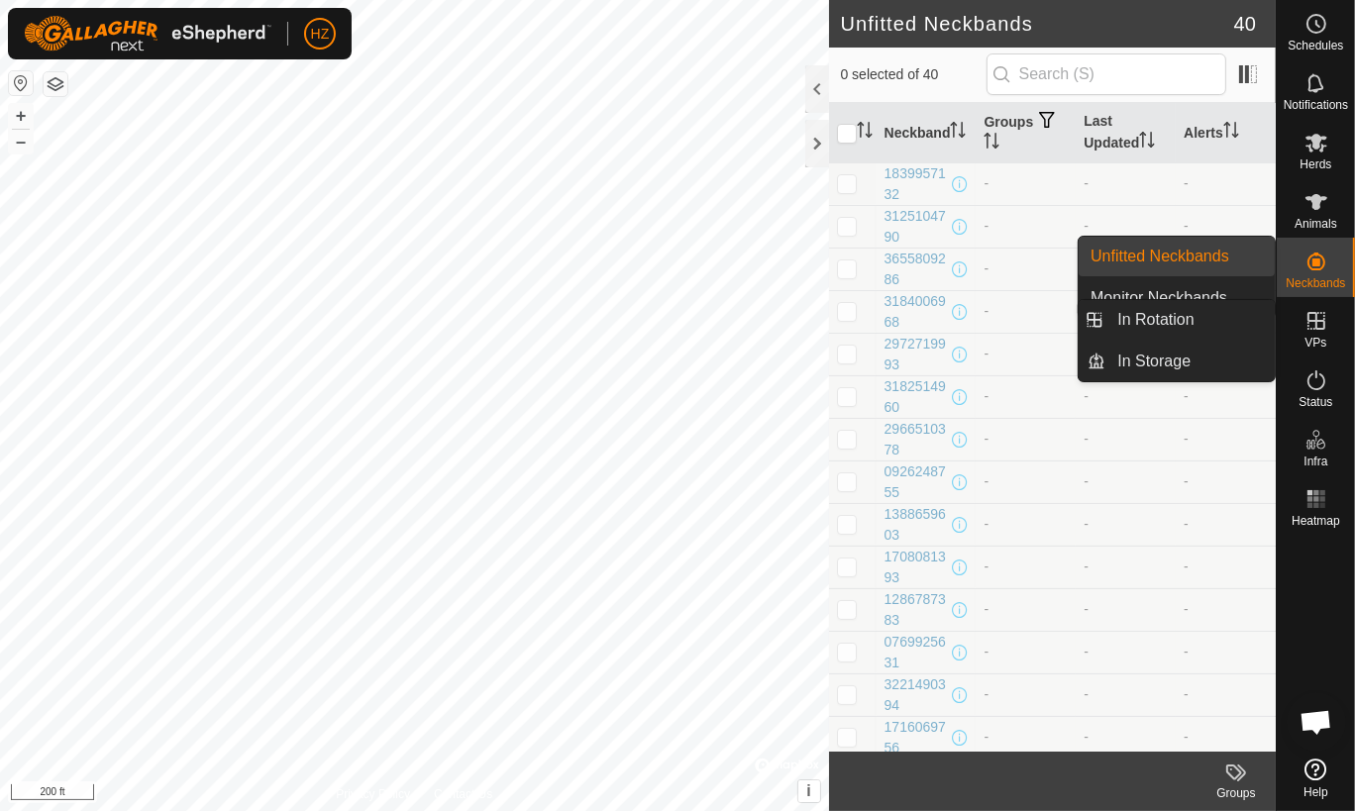 This screenshot has height=811, width=1355. What do you see at coordinates (1190, 362) in the screenshot?
I see `a: In Storage` at bounding box center [1190, 362].